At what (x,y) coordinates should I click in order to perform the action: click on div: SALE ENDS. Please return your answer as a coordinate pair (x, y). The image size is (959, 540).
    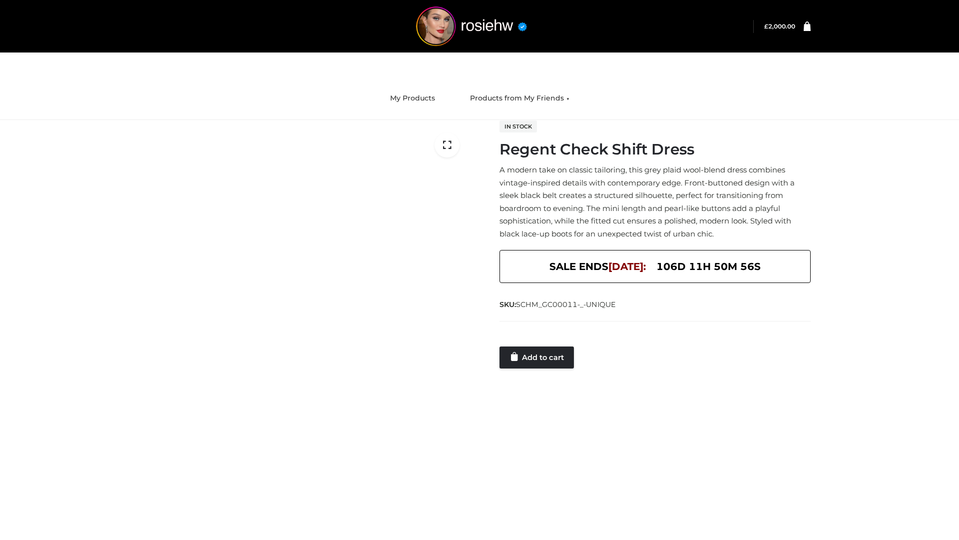
    Looking at the image, I should click on (655, 266).